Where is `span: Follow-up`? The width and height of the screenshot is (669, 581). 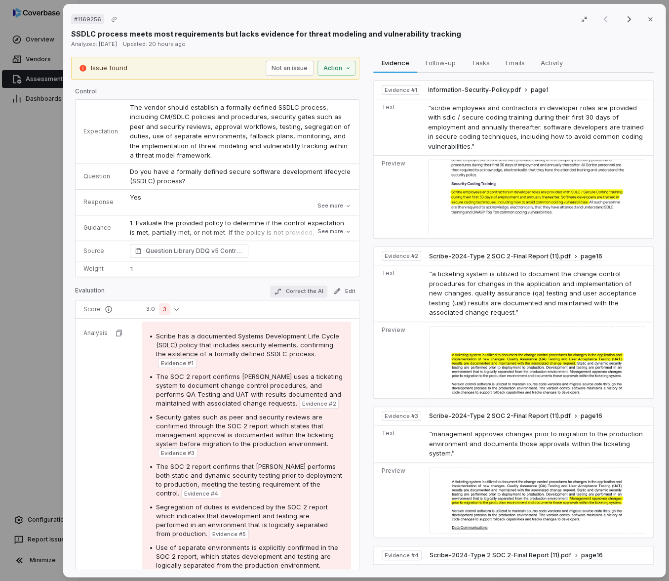
span: Follow-up is located at coordinates (440, 63).